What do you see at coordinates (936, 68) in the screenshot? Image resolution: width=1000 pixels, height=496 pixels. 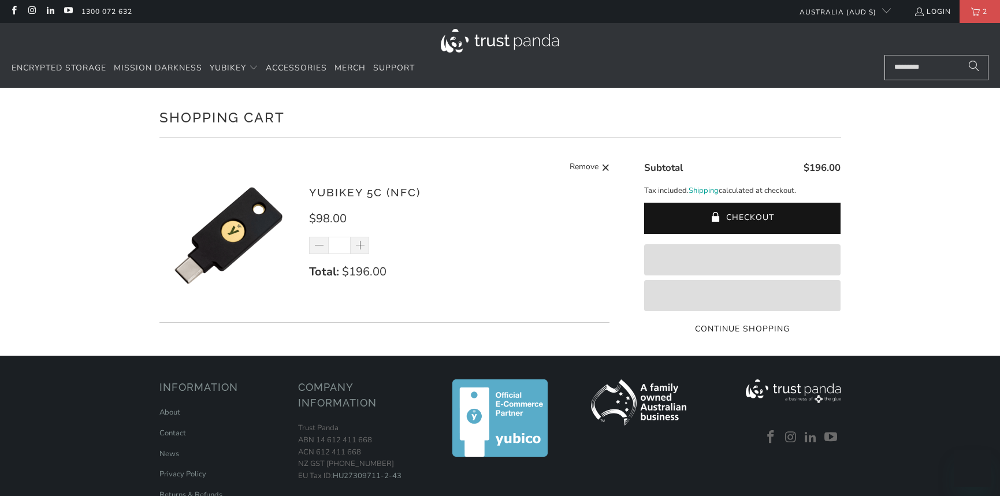 I see `input: Search...` at bounding box center [936, 68].